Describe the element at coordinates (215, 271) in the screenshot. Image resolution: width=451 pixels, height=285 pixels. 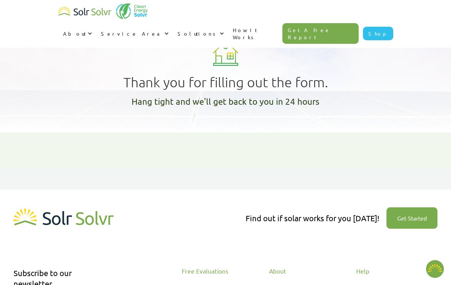
I see `div: Free Evaluations` at that location.